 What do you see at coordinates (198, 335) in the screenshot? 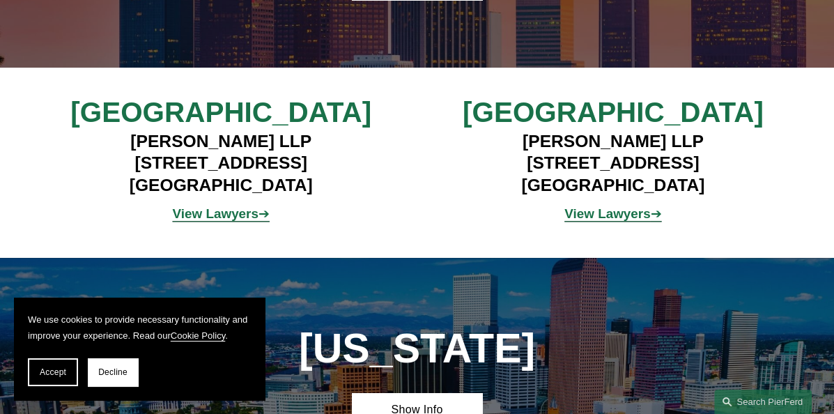
I see `a: Cookie Policy` at bounding box center [198, 335].